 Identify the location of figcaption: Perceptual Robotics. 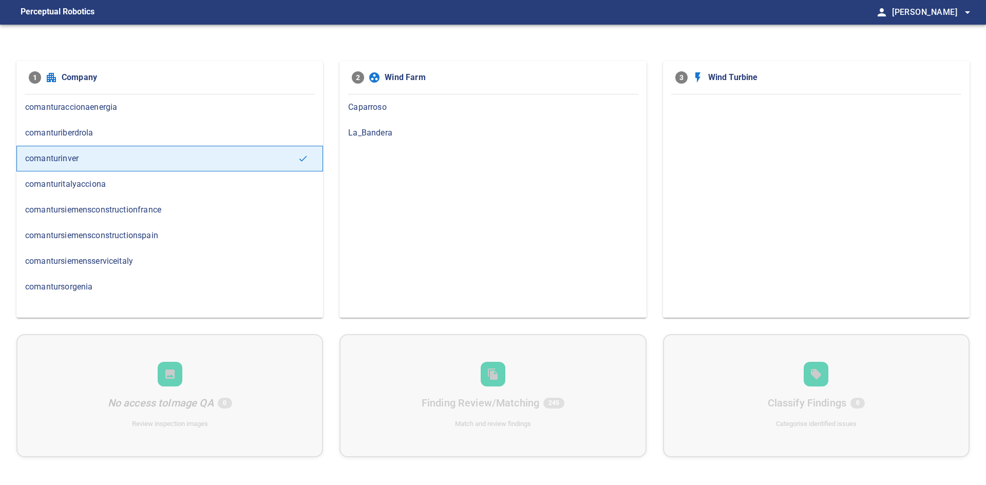
(58, 12).